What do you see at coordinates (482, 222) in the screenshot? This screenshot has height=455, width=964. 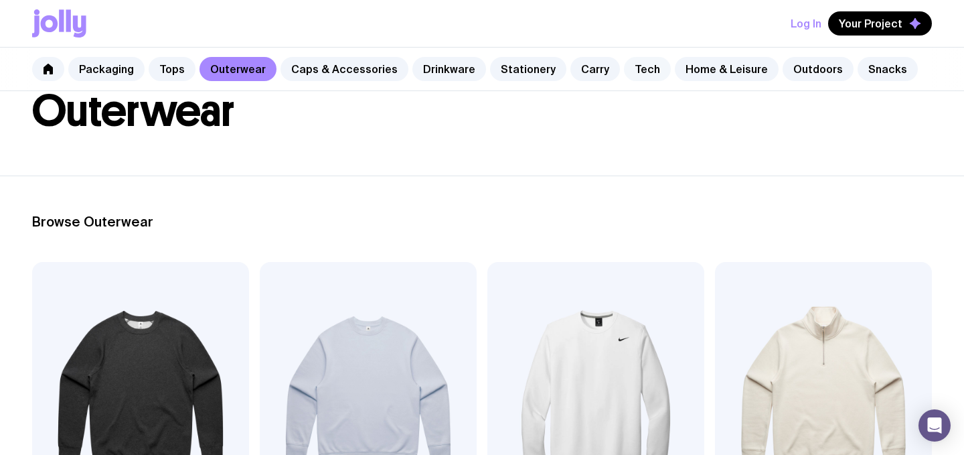 I see `h2: Browse Outerwear` at bounding box center [482, 222].